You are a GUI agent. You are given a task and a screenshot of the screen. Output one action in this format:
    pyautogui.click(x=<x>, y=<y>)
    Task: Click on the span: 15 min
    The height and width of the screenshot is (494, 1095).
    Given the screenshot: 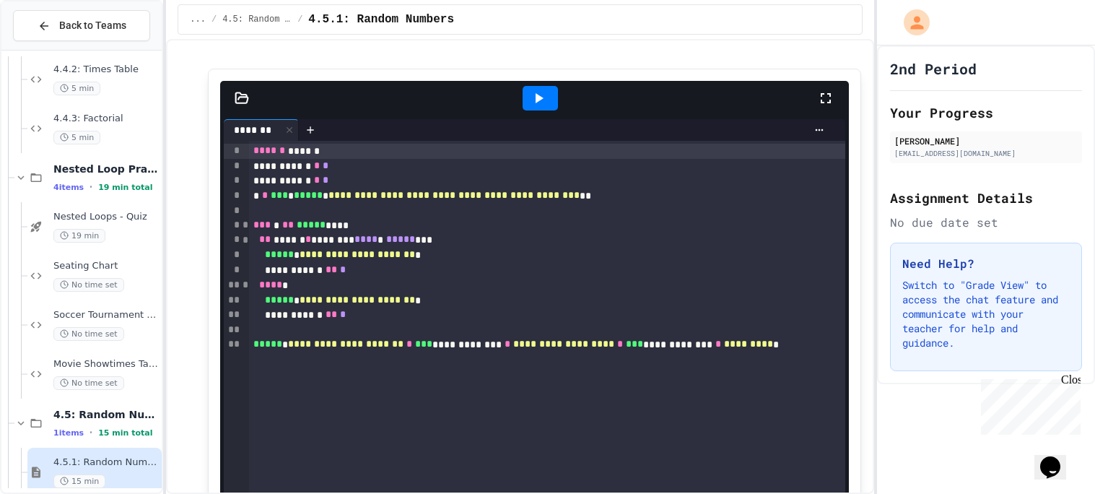 What is the action you would take?
    pyautogui.click(x=79, y=481)
    